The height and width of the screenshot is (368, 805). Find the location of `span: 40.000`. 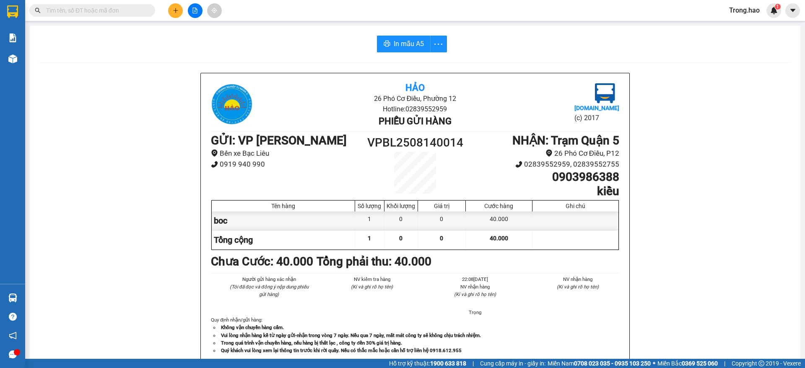

span: 40.000 is located at coordinates (499, 239).